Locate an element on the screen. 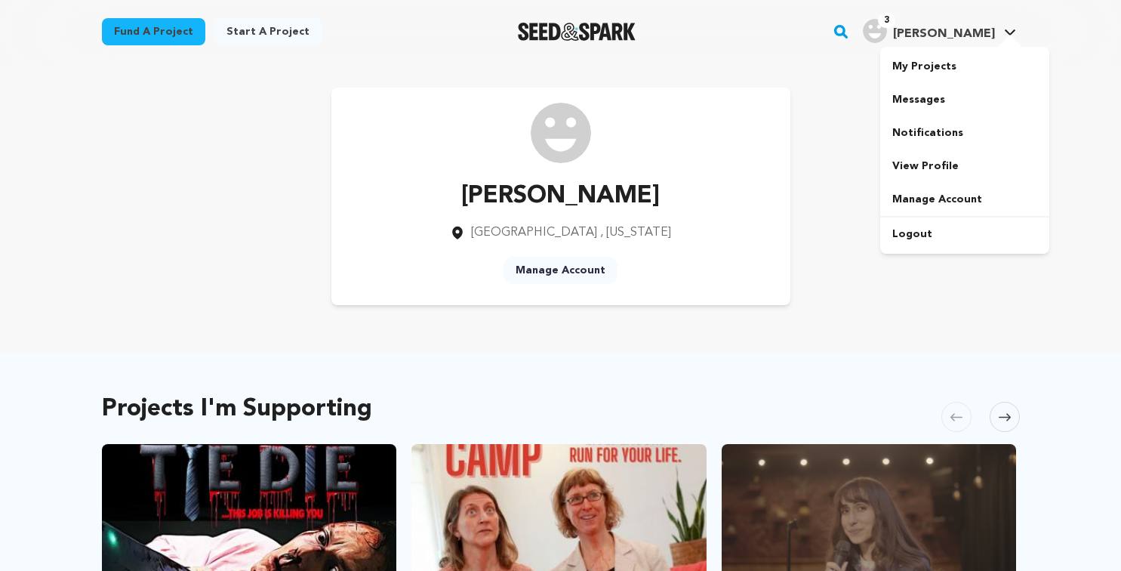 The width and height of the screenshot is (1121, 571). a: Logout is located at coordinates (965, 234).